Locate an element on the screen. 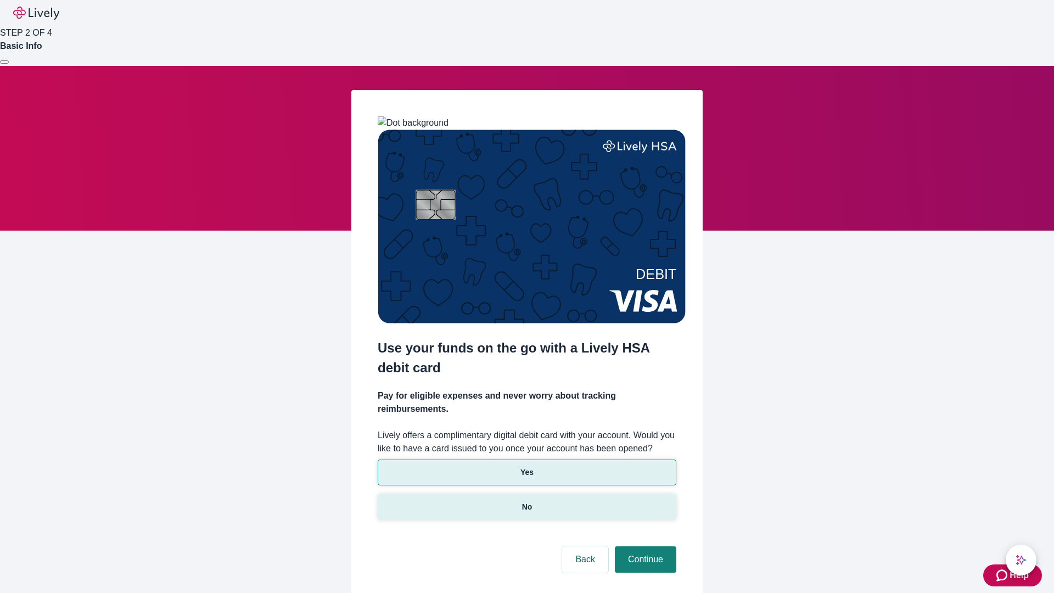 The height and width of the screenshot is (593, 1054). button: chat is located at coordinates (1021, 560).